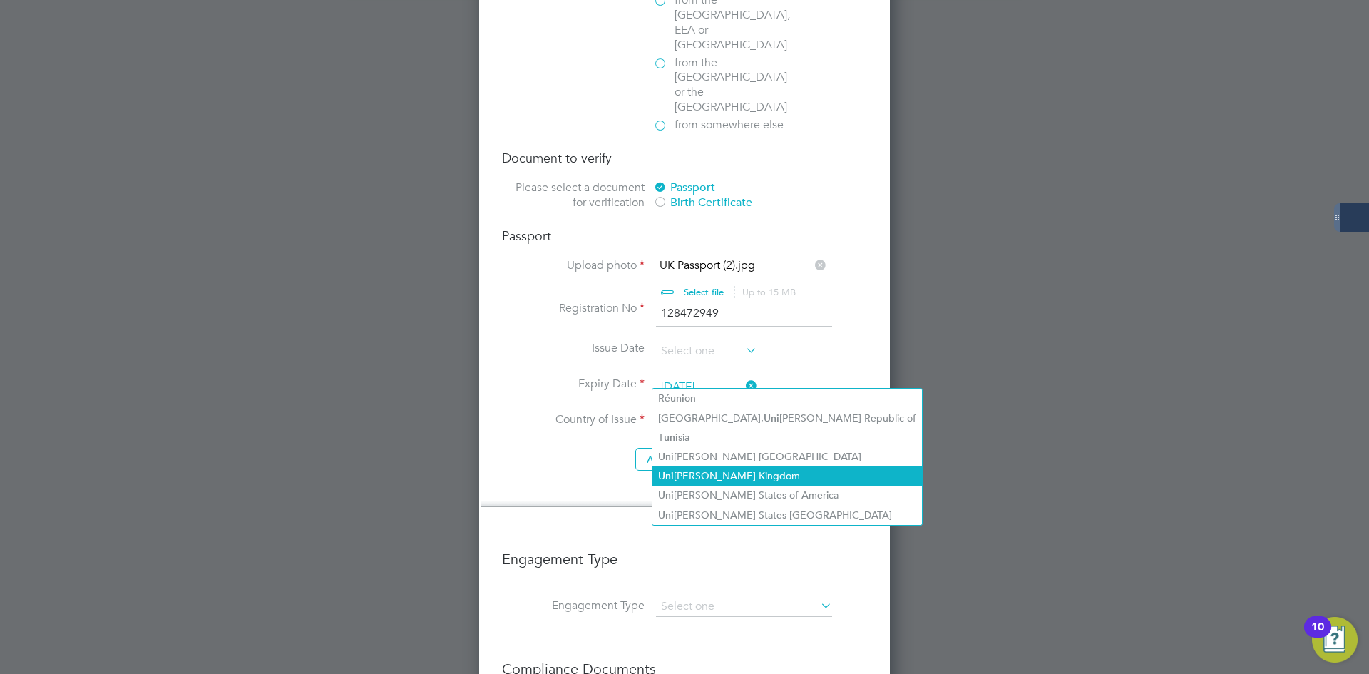  Describe the element at coordinates (573, 308) in the screenshot. I see `label: Registration No` at that location.